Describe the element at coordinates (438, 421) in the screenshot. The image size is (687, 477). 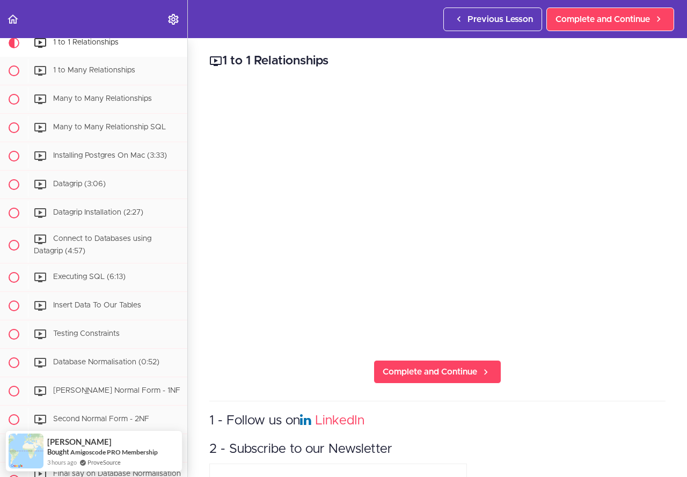
I see `h3: 1 - Follow us on` at that location.